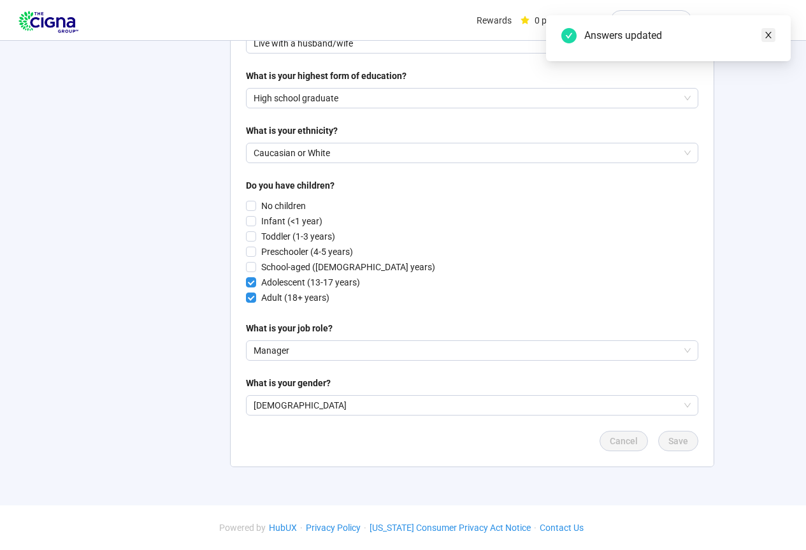  I want to click on div: What is your ethnicity?, so click(292, 131).